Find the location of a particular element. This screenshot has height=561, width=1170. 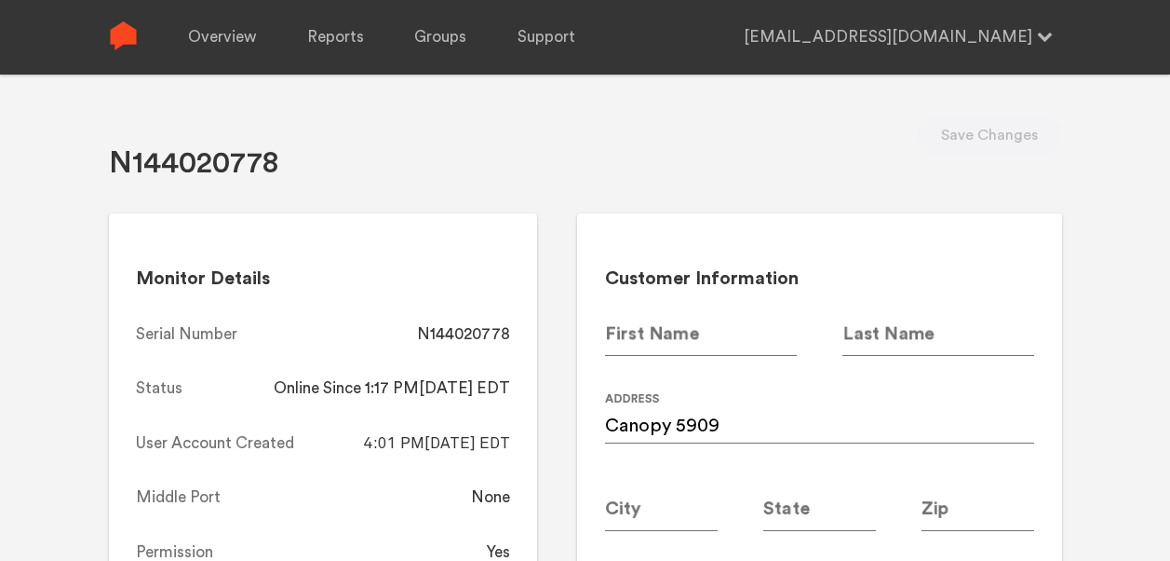

div: Status is located at coordinates (159, 388).